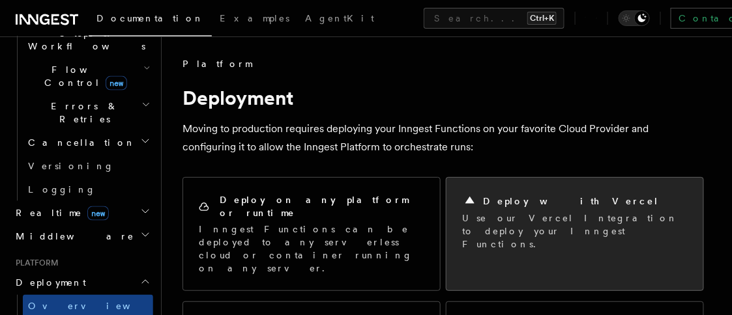 Image resolution: width=732 pixels, height=315 pixels. What do you see at coordinates (575, 231) in the screenshot?
I see `p: Use our Vercel Integration to deploy your Inngest Functions.` at bounding box center [575, 231].